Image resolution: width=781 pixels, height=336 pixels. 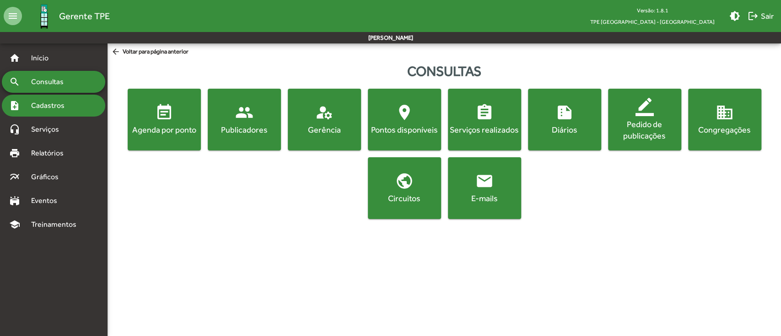 I want to click on button: Pedido de publicações, so click(x=645, y=119).